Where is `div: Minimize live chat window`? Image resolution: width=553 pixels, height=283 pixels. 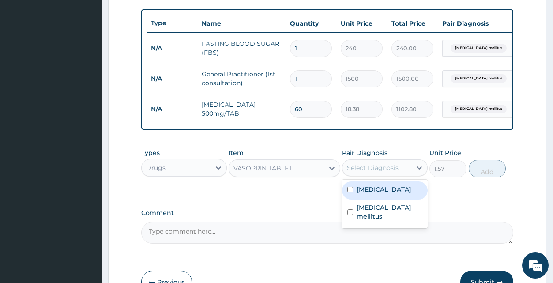
div: Minimize live chat window is located at coordinates (155, 15).